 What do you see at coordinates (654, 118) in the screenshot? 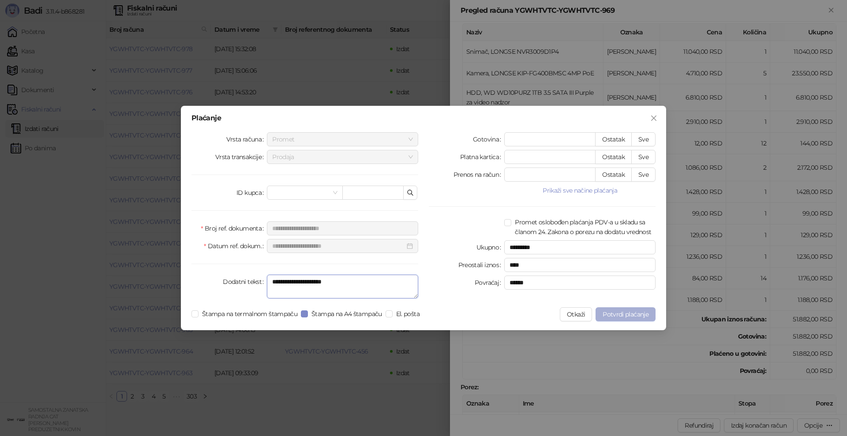
I see `span: Zatvori` at bounding box center [654, 118].